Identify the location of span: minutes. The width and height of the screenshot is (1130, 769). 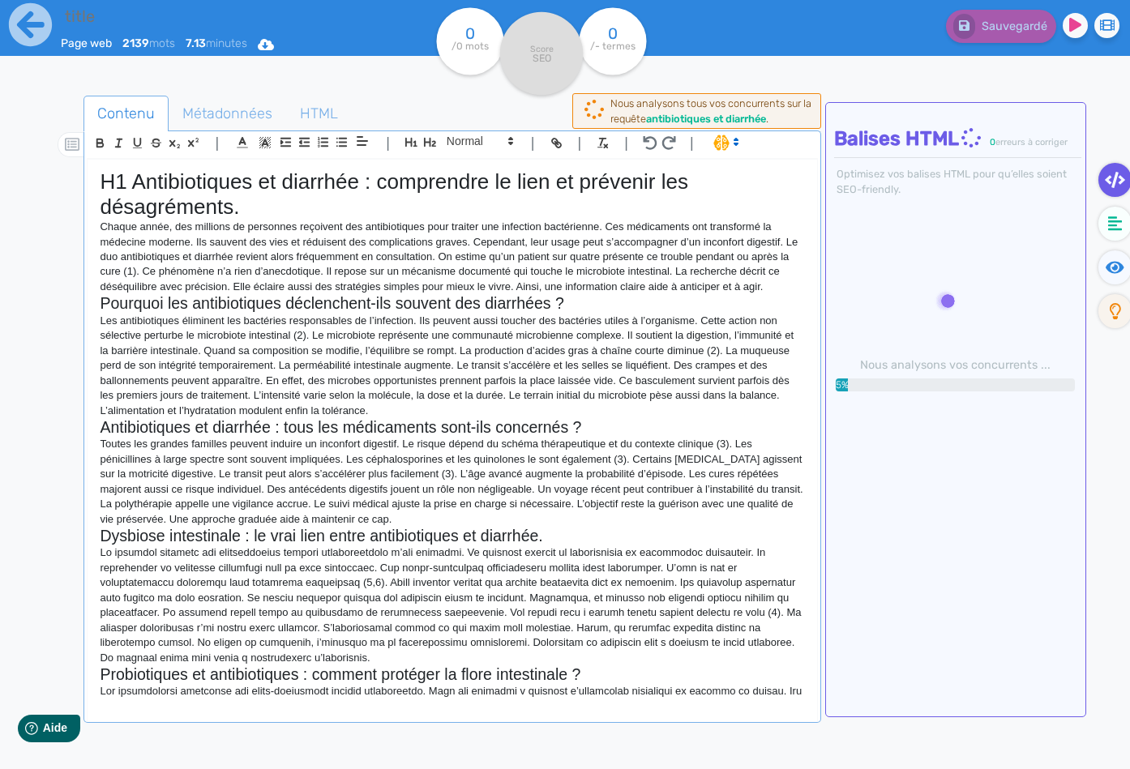
(216, 43).